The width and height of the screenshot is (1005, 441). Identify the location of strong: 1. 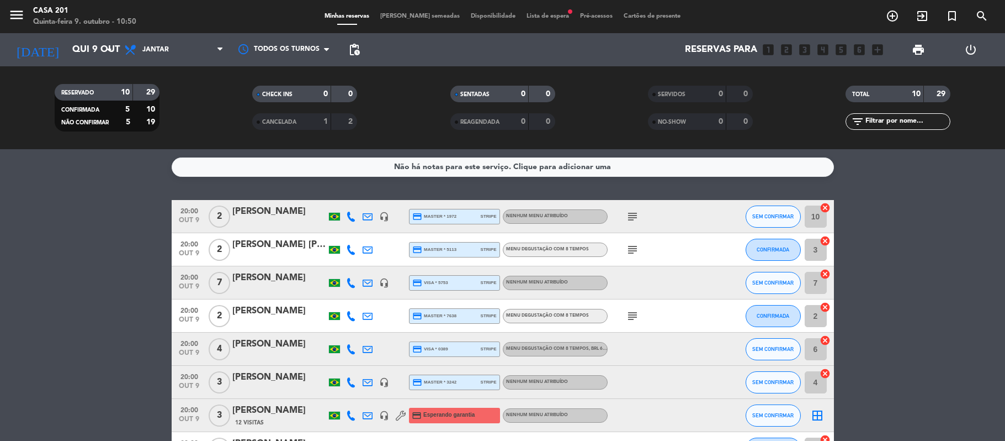
(326, 121).